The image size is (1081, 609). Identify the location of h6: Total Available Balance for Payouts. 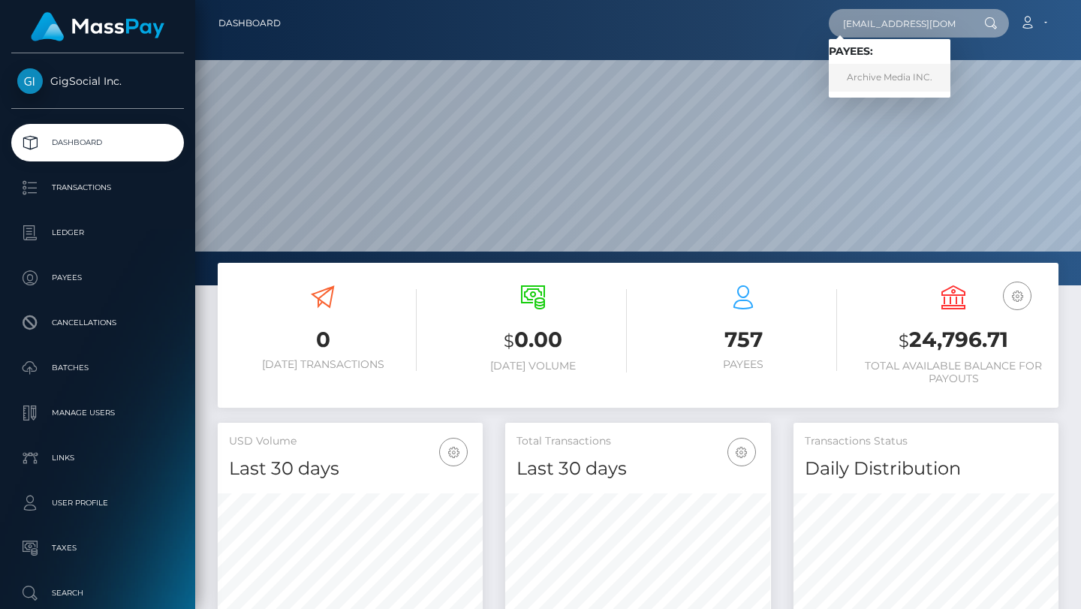
(953, 372).